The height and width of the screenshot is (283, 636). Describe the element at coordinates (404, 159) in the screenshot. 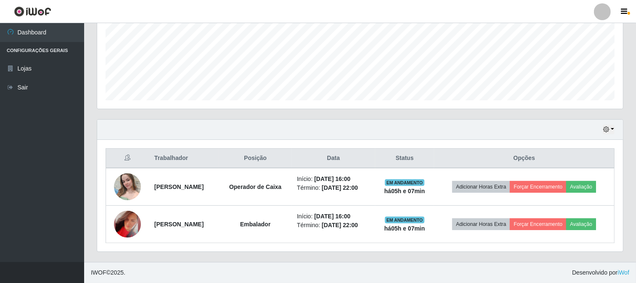

I see `th: Status` at that location.